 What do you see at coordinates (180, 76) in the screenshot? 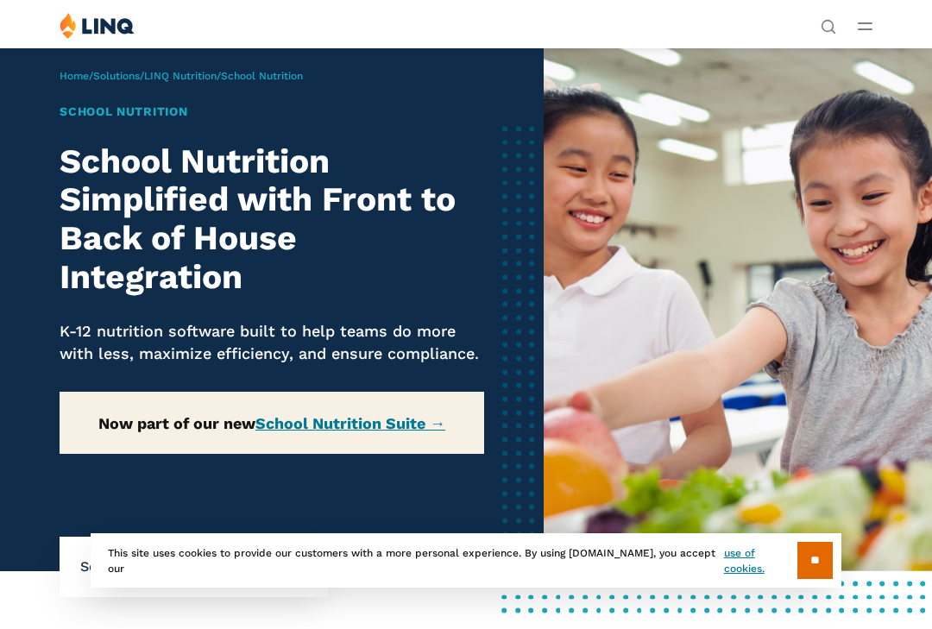
I see `a: LINQ Nutrition` at bounding box center [180, 76].